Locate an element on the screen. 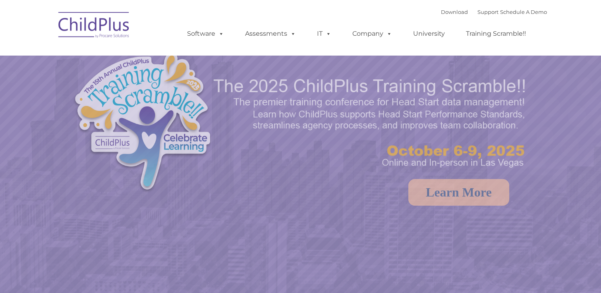 The width and height of the screenshot is (601, 293). a: Software is located at coordinates (205, 34).